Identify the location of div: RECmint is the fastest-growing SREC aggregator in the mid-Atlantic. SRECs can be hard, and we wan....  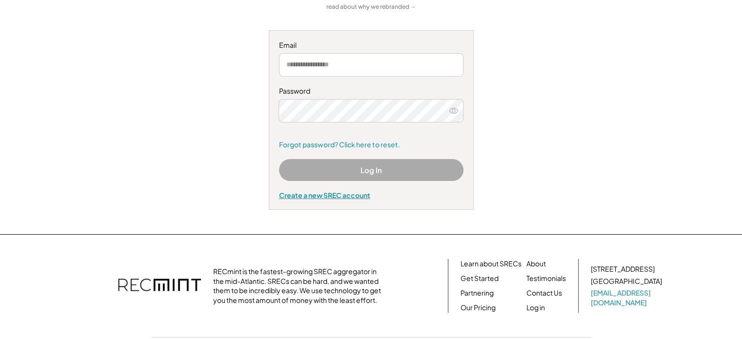
(299, 286).